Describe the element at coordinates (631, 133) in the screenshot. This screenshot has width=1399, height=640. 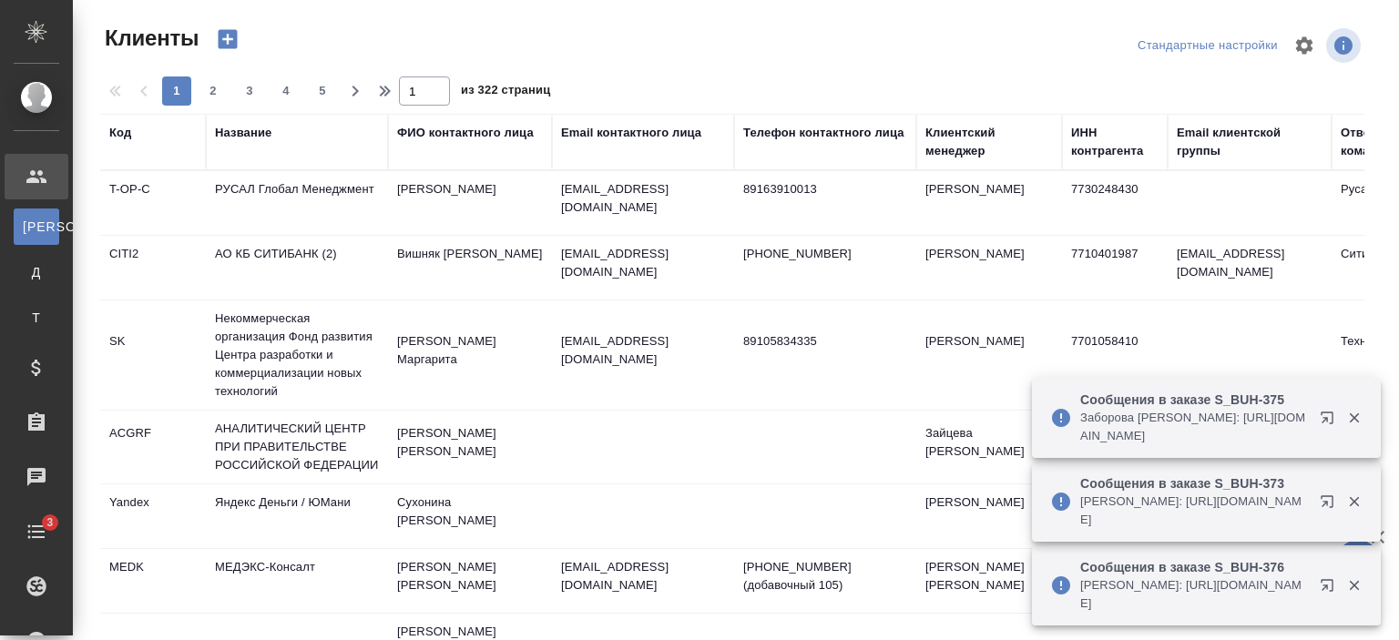
I see `div: Email контактного лица` at that location.